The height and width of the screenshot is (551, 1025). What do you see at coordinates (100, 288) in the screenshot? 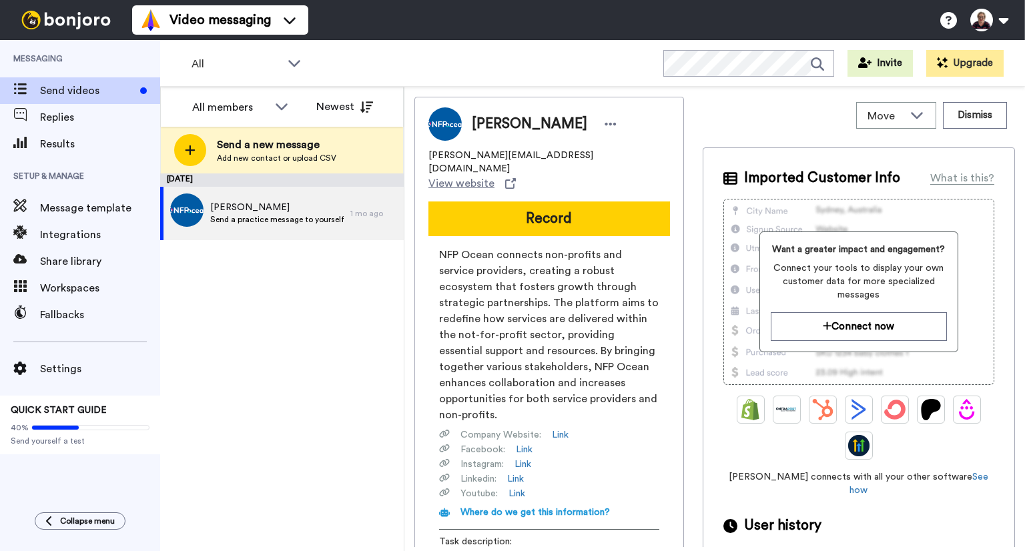
I see `span: Workspaces` at bounding box center [100, 288].